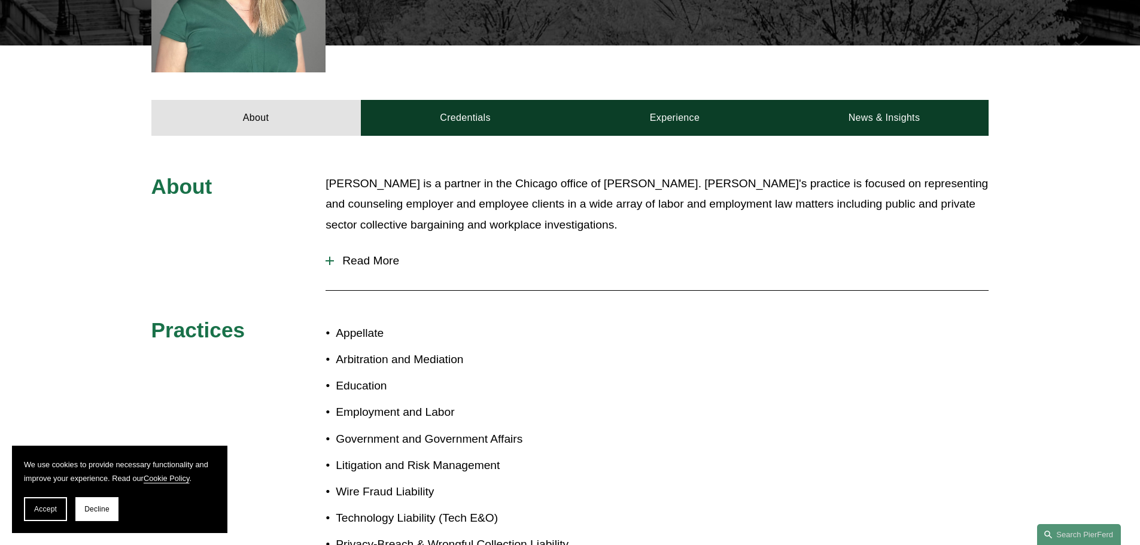 The width and height of the screenshot is (1140, 545). I want to click on span: Read More, so click(662, 261).